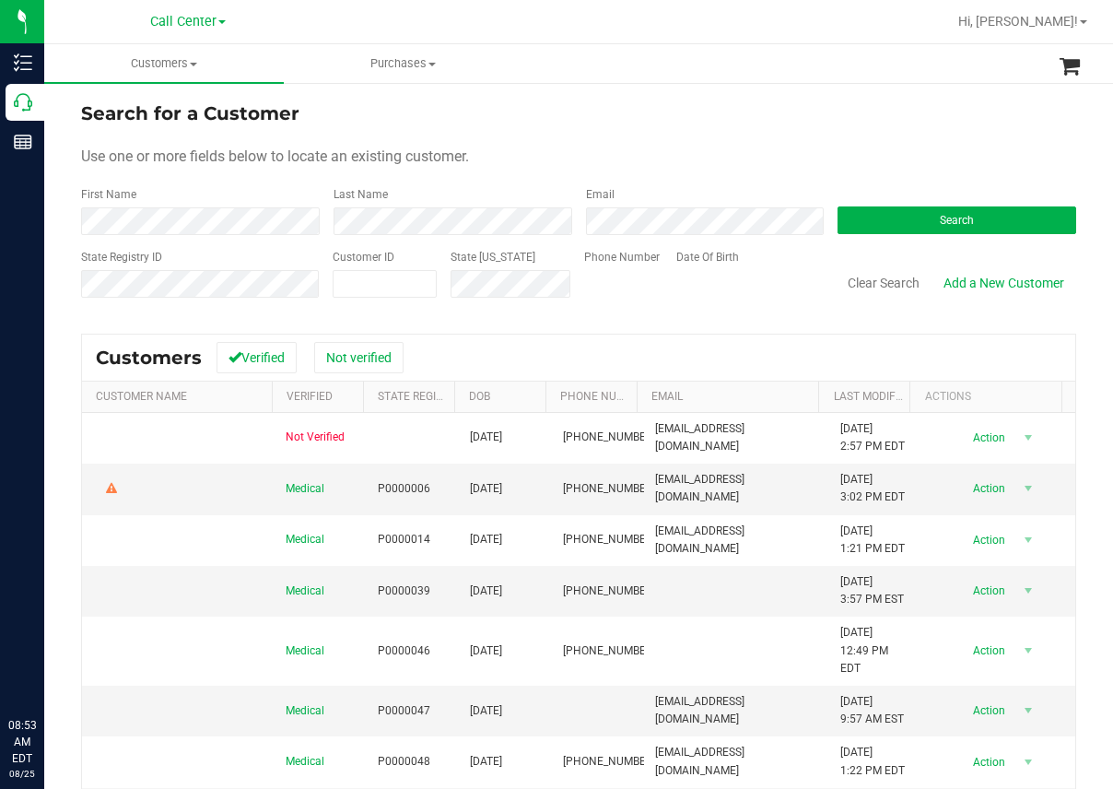  Describe the element at coordinates (23, 102) in the screenshot. I see `inline-svg: Call Center` at that location.